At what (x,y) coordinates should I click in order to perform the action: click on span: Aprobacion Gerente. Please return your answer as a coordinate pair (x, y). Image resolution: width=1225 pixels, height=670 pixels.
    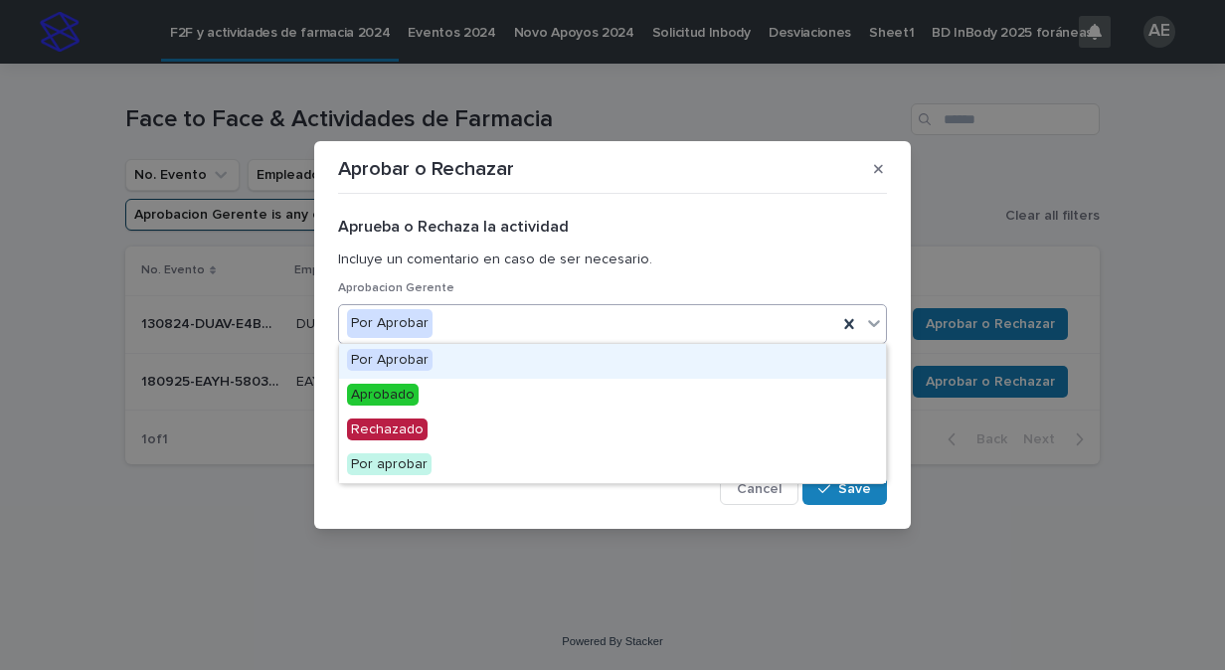
    Looking at the image, I should click on (396, 288).